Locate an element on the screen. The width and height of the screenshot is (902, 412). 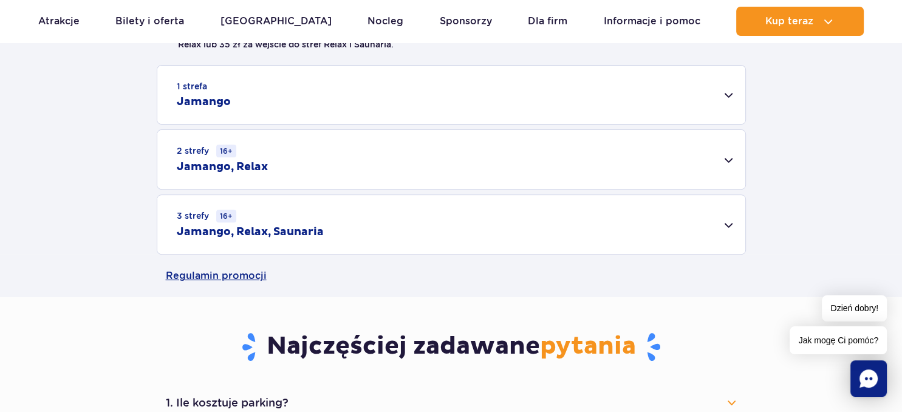
span: Dzień dobry! is located at coordinates (854, 308).